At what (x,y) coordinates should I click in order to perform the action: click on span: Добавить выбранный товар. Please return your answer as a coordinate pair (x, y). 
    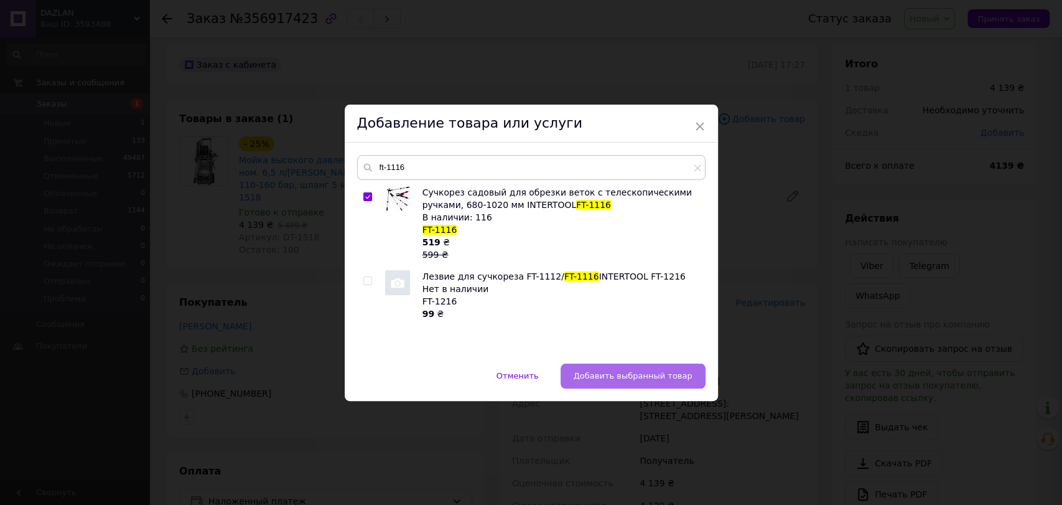
    Looking at the image, I should click on (633, 375).